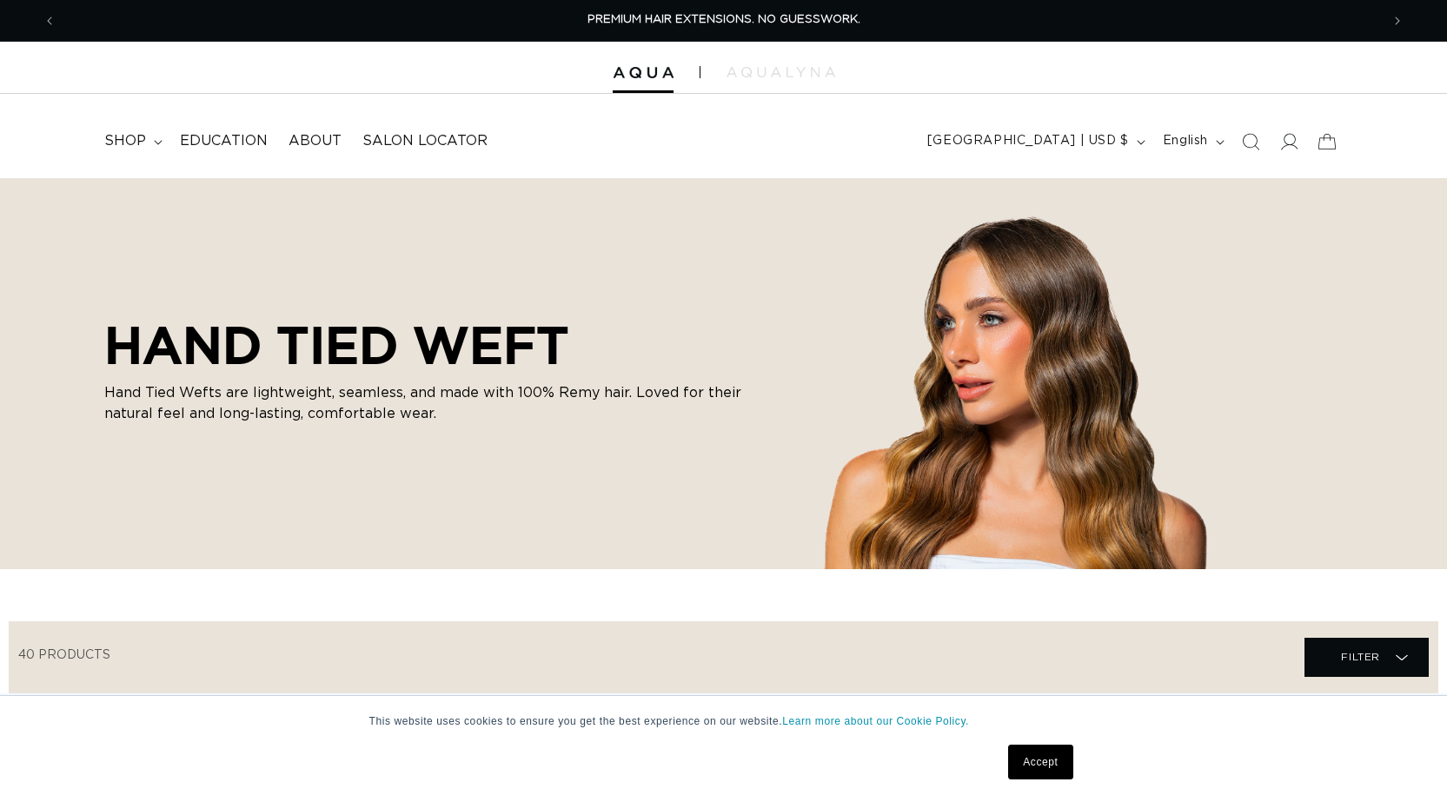 This screenshot has width=1447, height=802. I want to click on a: Salon Locator, so click(425, 141).